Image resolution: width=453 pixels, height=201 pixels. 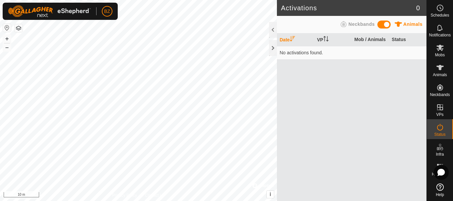 I want to click on span: Schedules, so click(x=440, y=15).